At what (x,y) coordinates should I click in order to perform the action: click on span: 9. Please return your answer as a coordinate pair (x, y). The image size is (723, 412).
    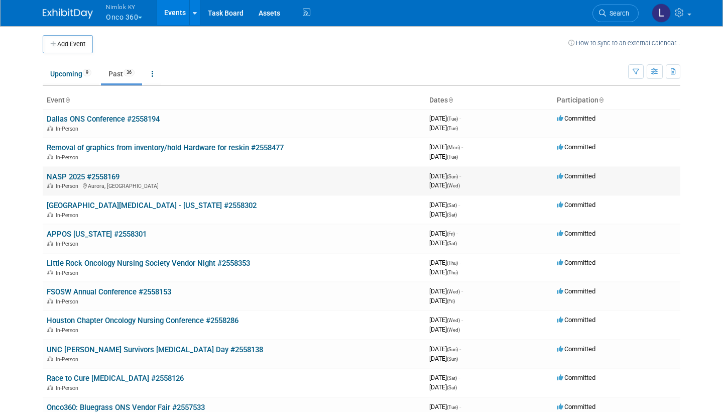
    Looking at the image, I should click on (87, 72).